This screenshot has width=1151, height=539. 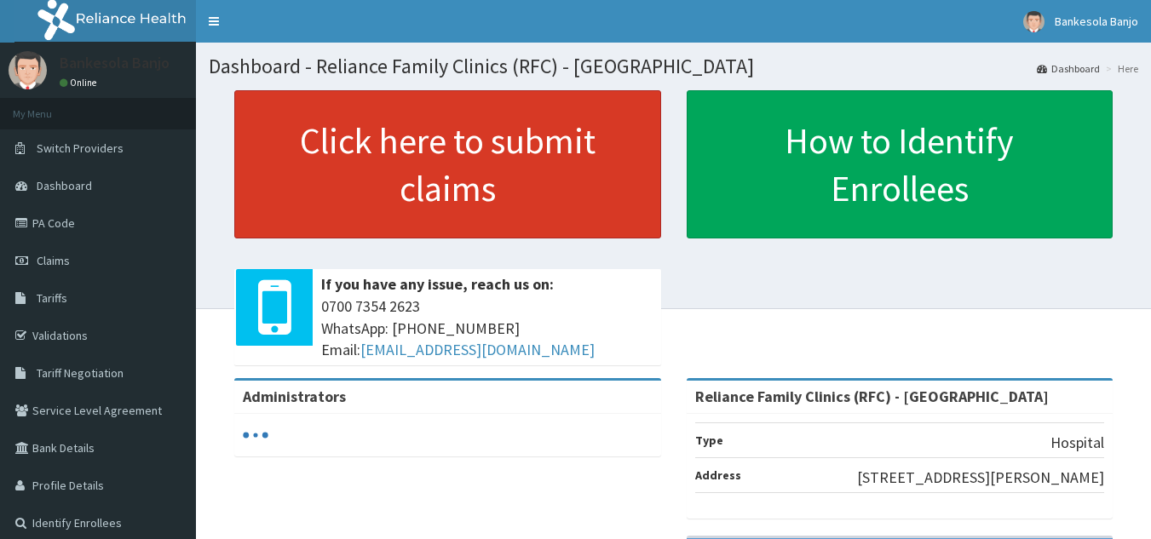 I want to click on span: Switch Providers, so click(x=80, y=148).